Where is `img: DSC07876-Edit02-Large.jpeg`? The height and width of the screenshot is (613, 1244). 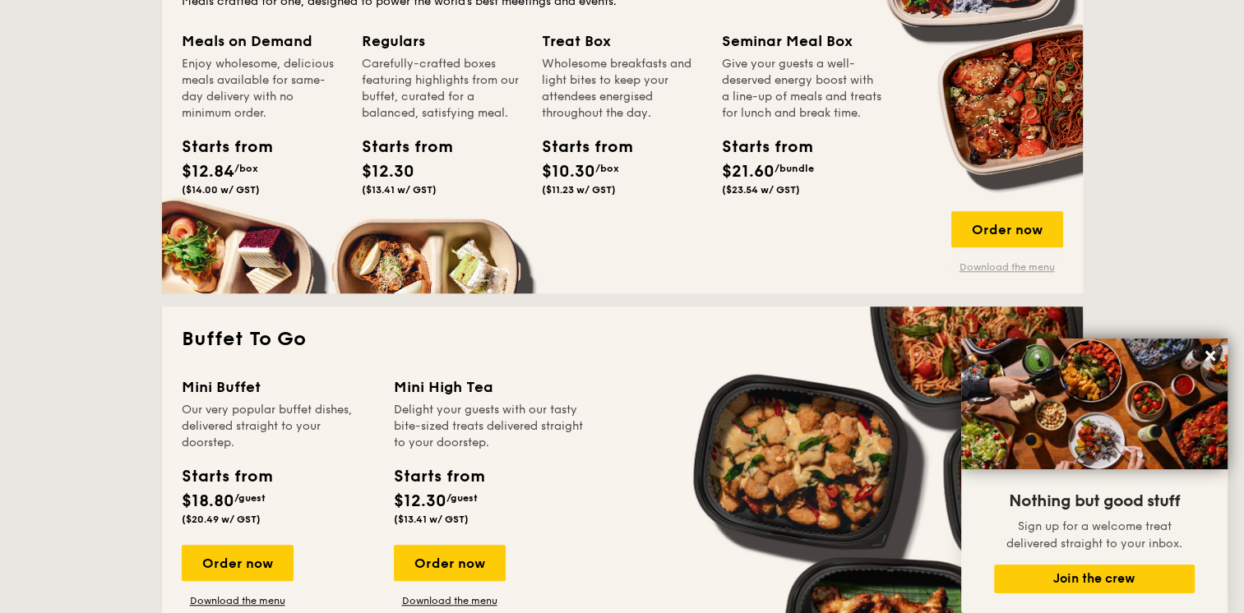
img: DSC07876-Edit02-Large.jpeg is located at coordinates (1094, 404).